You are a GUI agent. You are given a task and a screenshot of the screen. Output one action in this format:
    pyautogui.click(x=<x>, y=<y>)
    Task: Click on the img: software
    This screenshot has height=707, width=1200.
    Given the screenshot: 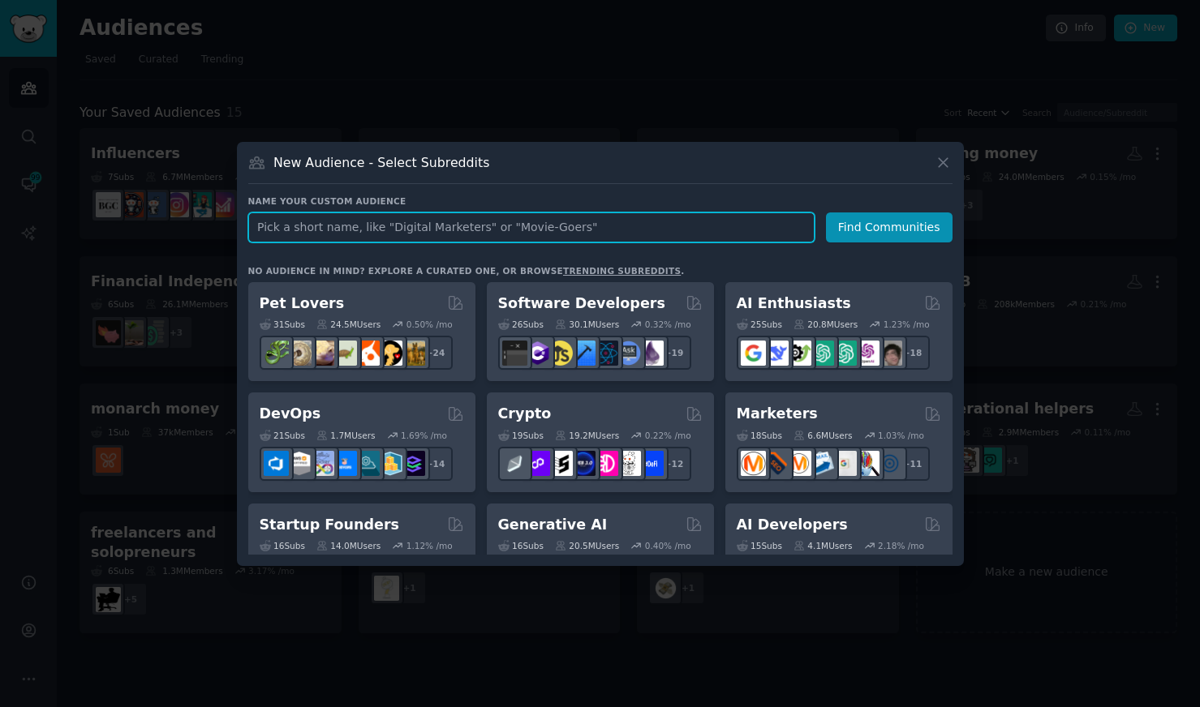 What is the action you would take?
    pyautogui.click(x=514, y=353)
    